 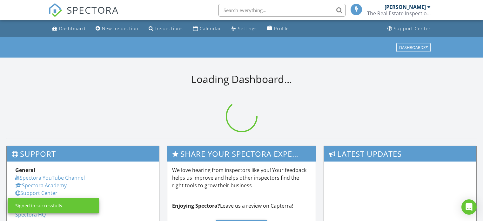 What do you see at coordinates (55, 10) in the screenshot?
I see `img: The Best Home Inspection Software - Spectora` at bounding box center [55, 10].